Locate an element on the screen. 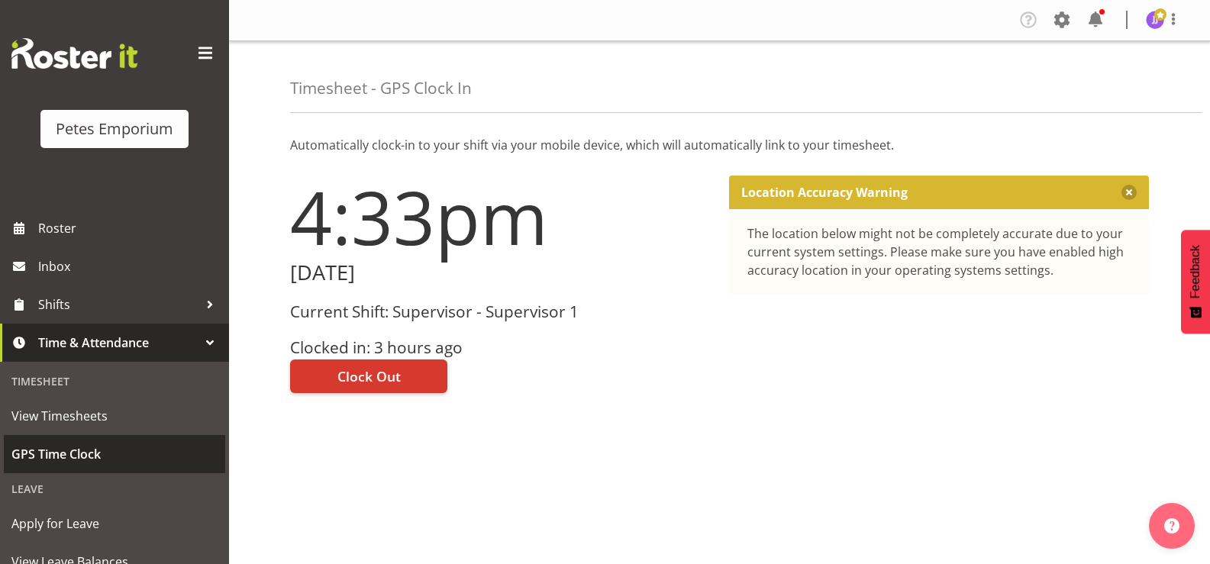 Image resolution: width=1210 pixels, height=564 pixels. div: Petes Emporium is located at coordinates (115, 129).